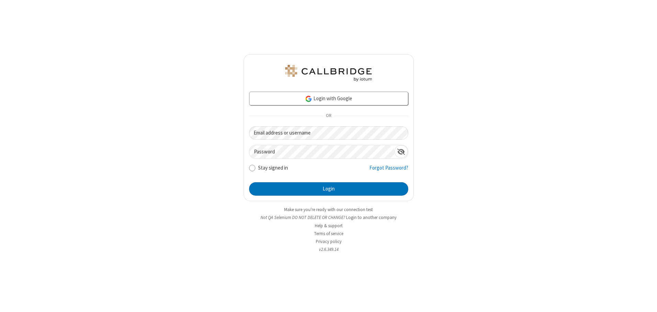 The height and width of the screenshot is (312, 657). Describe the element at coordinates (329, 99) in the screenshot. I see `a: Login with Google` at that location.